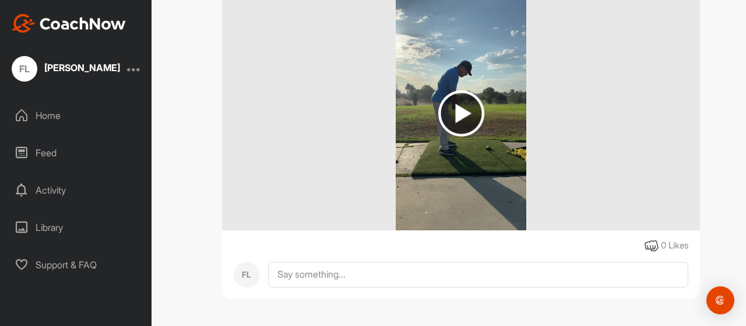 Image resolution: width=746 pixels, height=326 pixels. I want to click on div: 0 Likes, so click(674, 245).